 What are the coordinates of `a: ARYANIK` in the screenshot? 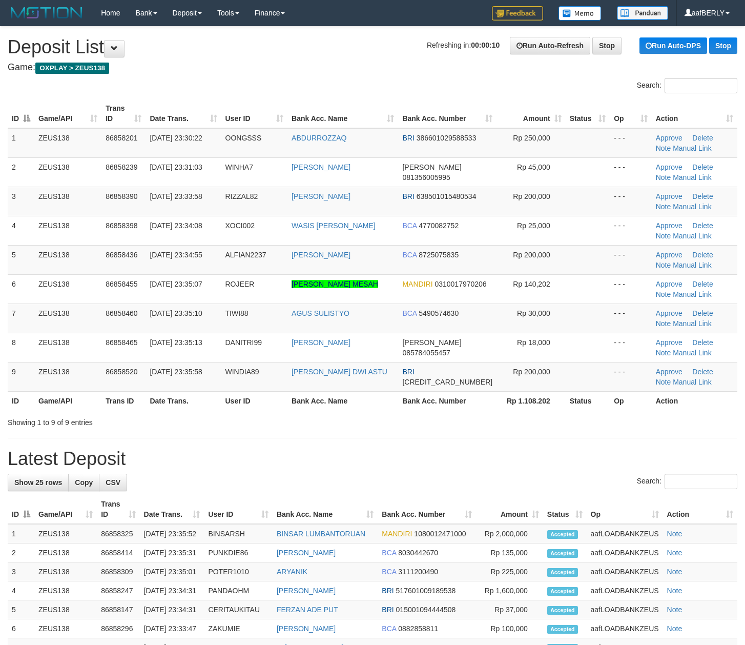 It's located at (292, 572).